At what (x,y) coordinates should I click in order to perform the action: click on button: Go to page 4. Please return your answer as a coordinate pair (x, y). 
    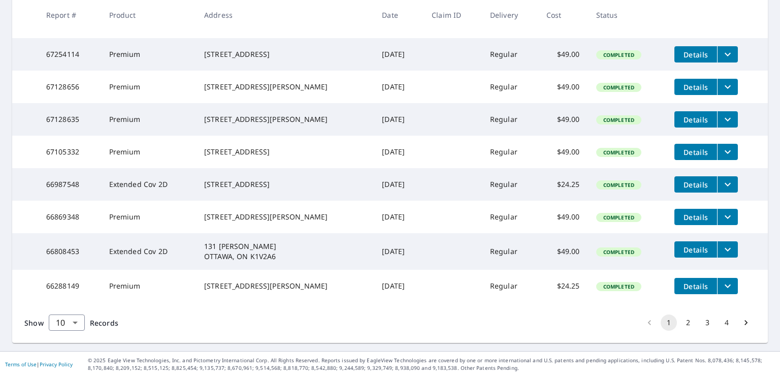
    Looking at the image, I should click on (726, 322).